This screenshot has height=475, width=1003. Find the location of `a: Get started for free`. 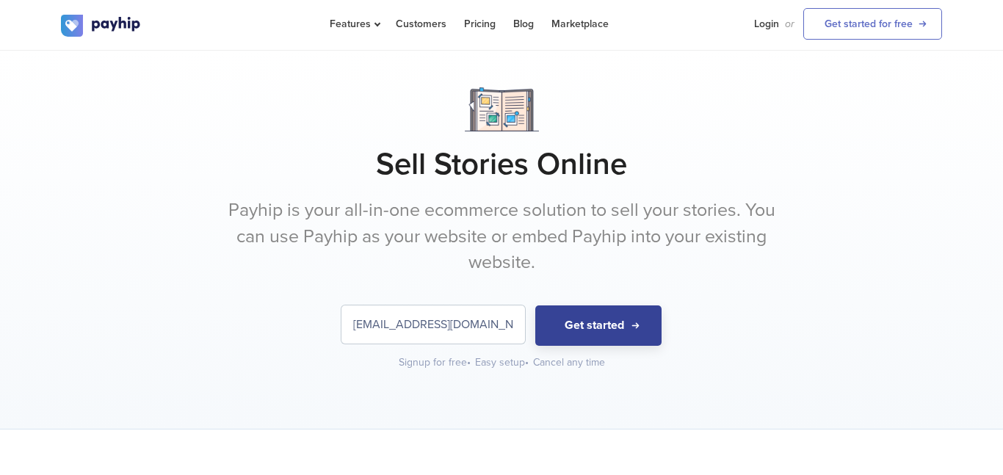

a: Get started for free is located at coordinates (872, 23).